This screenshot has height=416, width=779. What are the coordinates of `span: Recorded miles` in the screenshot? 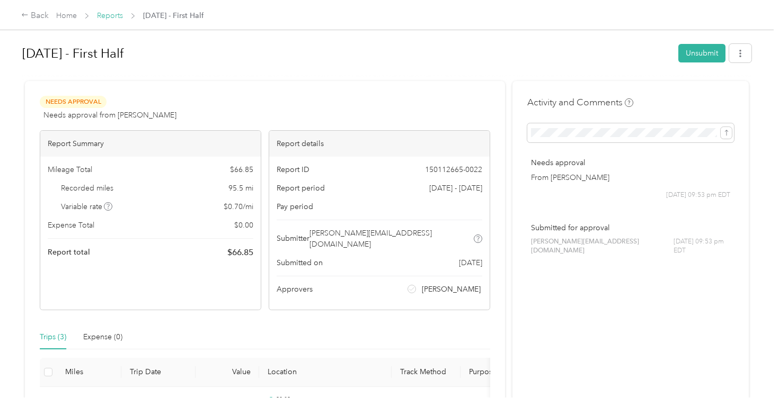 It's located at (87, 188).